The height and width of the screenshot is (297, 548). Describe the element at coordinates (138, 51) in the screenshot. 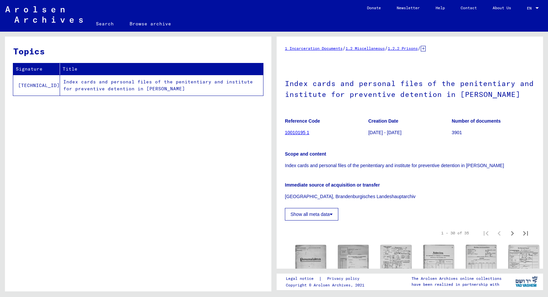

I see `h3: Topics` at that location.